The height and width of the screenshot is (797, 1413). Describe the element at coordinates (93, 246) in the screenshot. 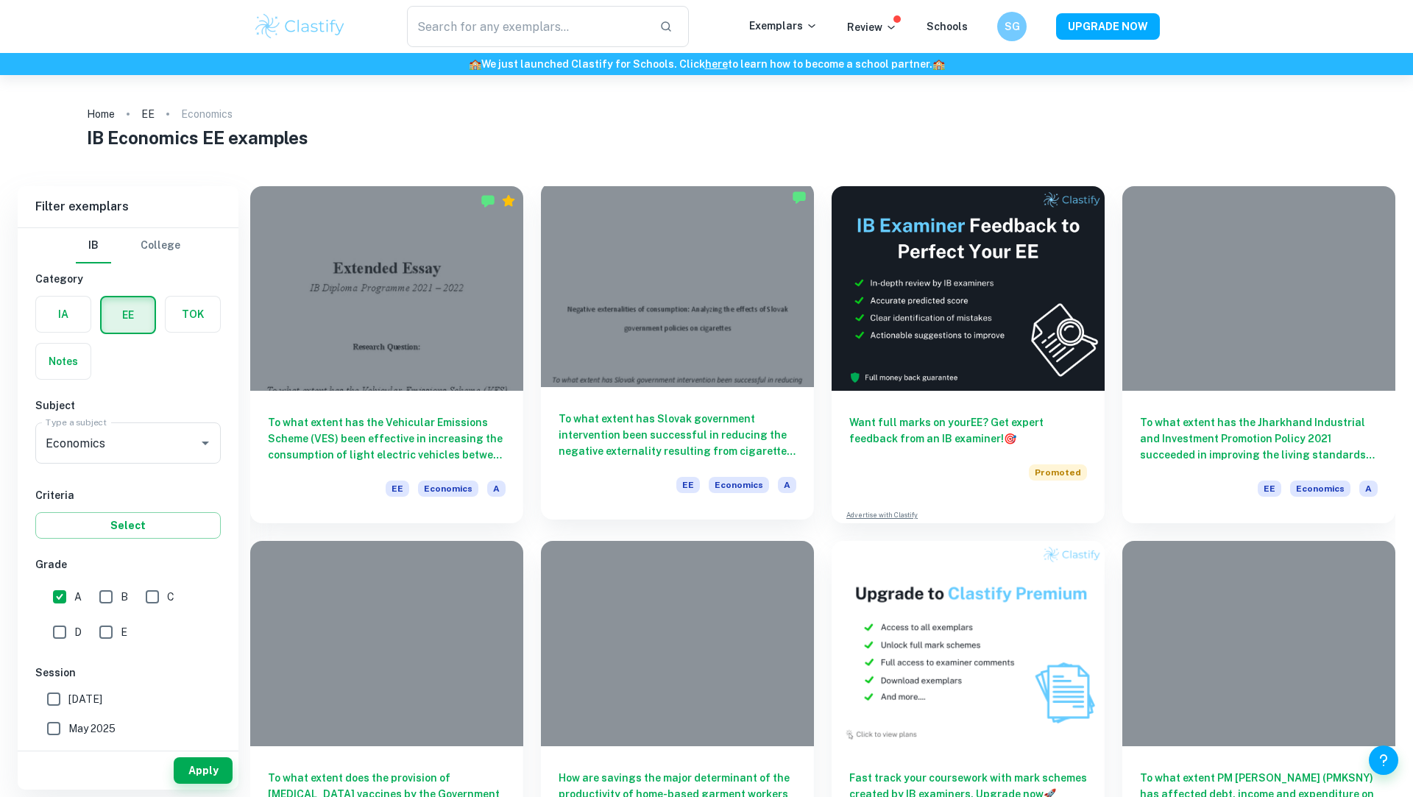

I see `button: IB` at that location.